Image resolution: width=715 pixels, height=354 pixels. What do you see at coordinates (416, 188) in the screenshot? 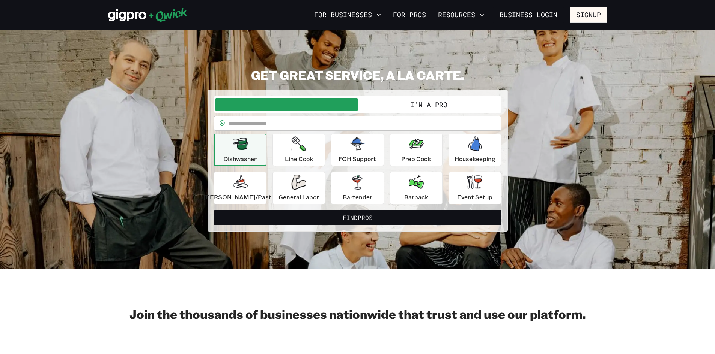
I see `button: Barback` at bounding box center [416, 188].